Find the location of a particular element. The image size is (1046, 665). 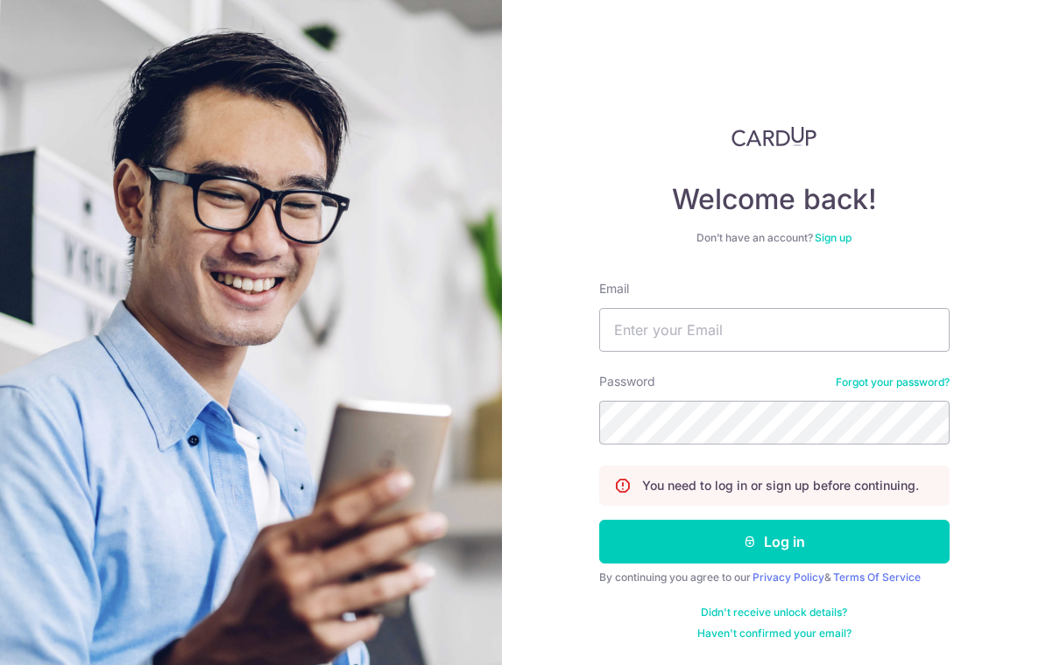

a: Privacy Policy is located at coordinates (788, 577).